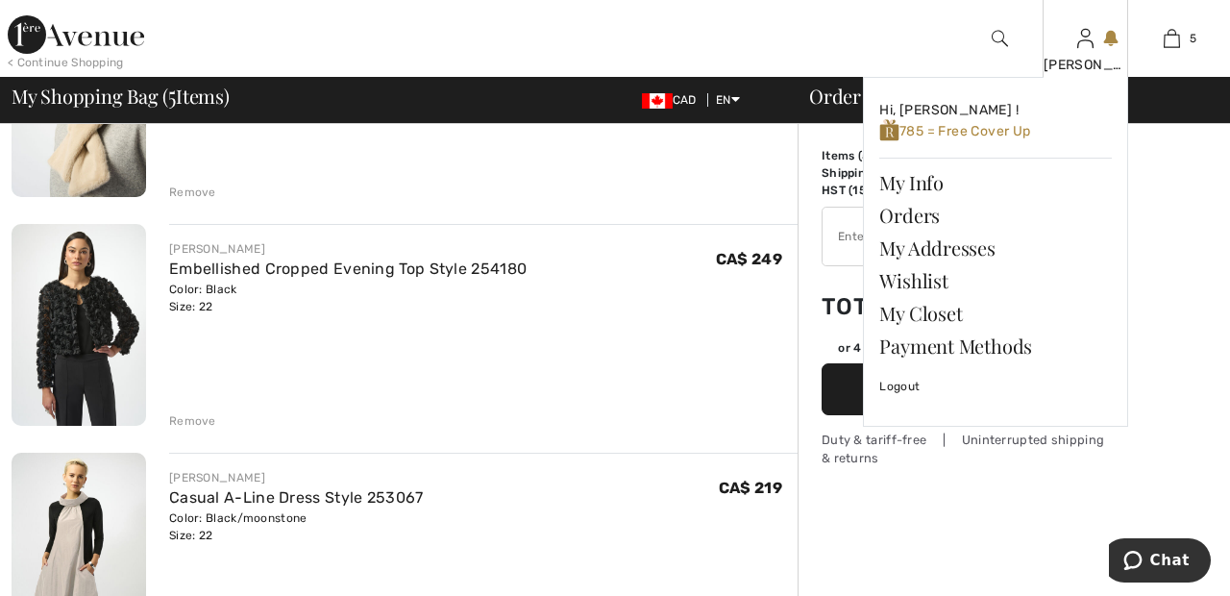 Image resolution: width=1230 pixels, height=596 pixels. Describe the element at coordinates (749, 259) in the screenshot. I see `span: CA$ 249` at that location.